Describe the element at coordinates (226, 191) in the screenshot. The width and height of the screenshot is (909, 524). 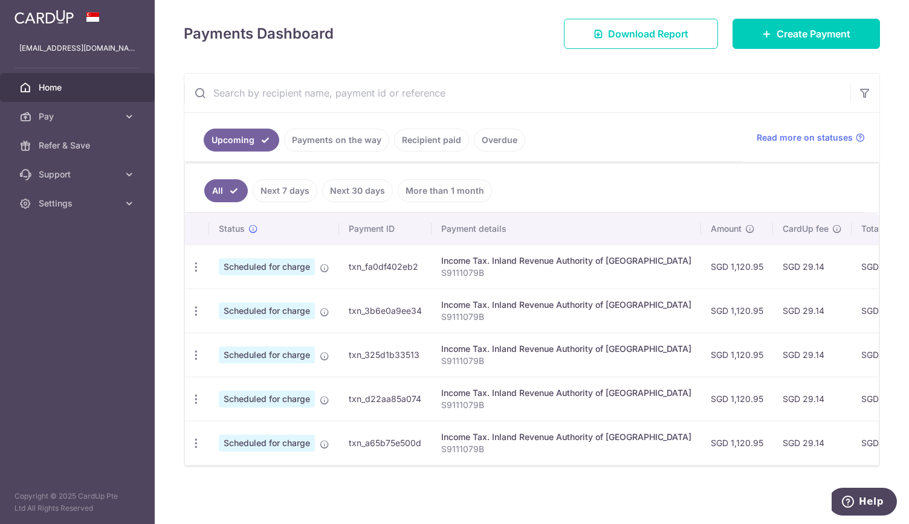
I see `a: All` at that location.